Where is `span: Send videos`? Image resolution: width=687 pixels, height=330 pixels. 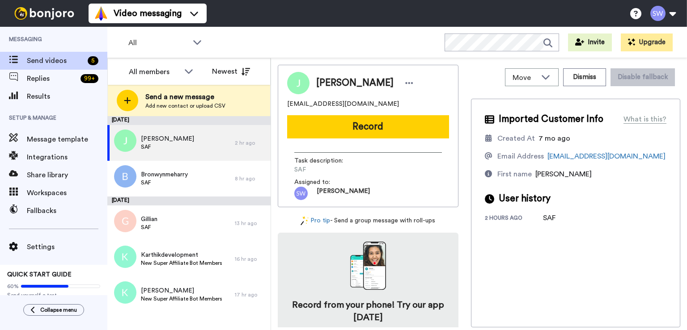 span: Send videos is located at coordinates (55, 61).